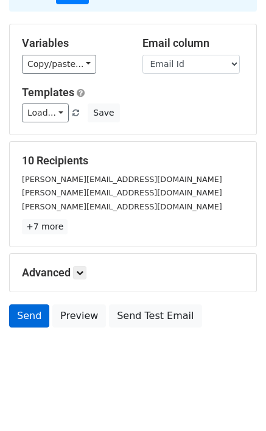 This screenshot has height=431, width=266. I want to click on h5: Email column, so click(194, 43).